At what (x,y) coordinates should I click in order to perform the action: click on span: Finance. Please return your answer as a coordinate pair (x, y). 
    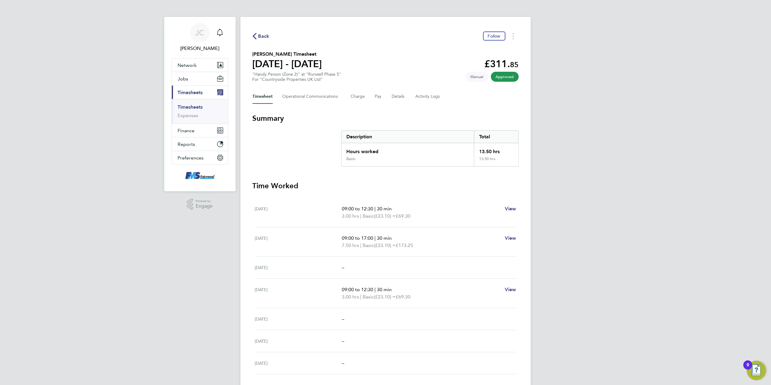
    Looking at the image, I should click on (186, 130).